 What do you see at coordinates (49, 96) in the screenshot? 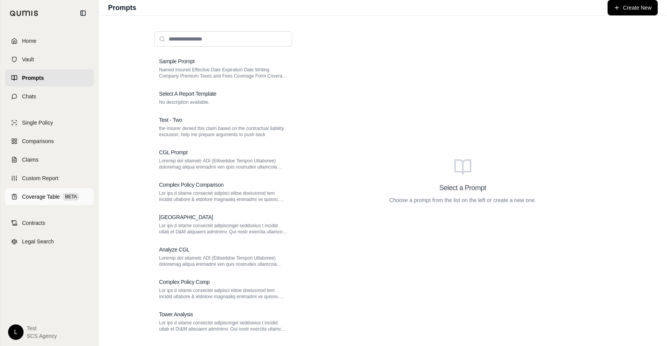
I see `a: Chats` at bounding box center [49, 96].